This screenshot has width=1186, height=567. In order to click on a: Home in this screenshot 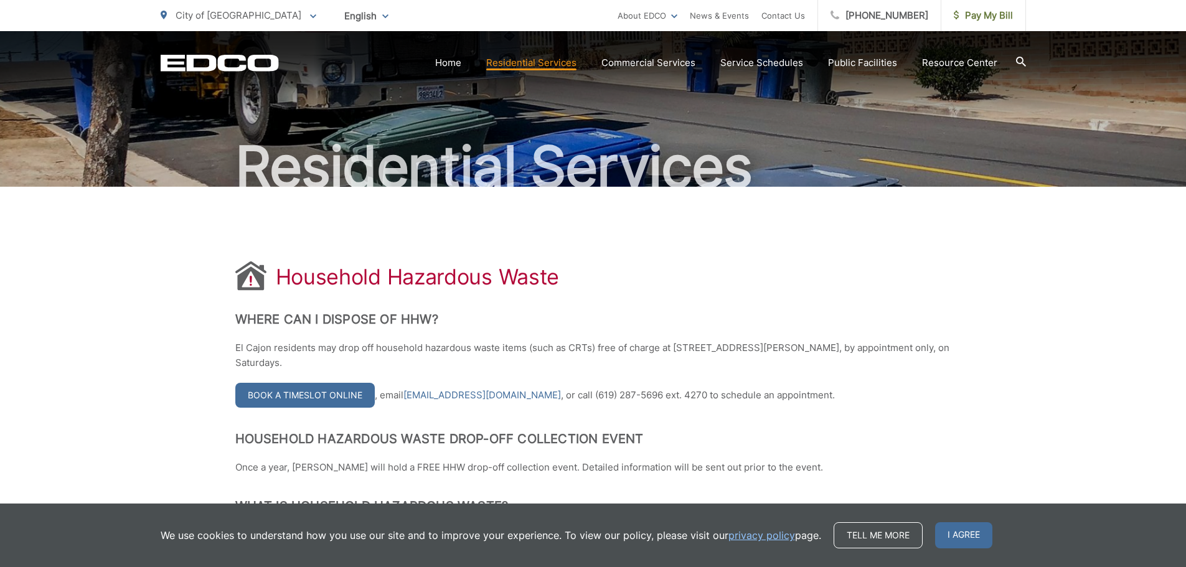, I will do `click(448, 63)`.